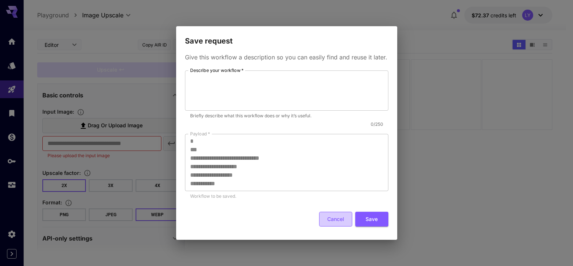  Describe the element at coordinates (284, 124) in the screenshot. I see `p: 0 / 250` at that location.